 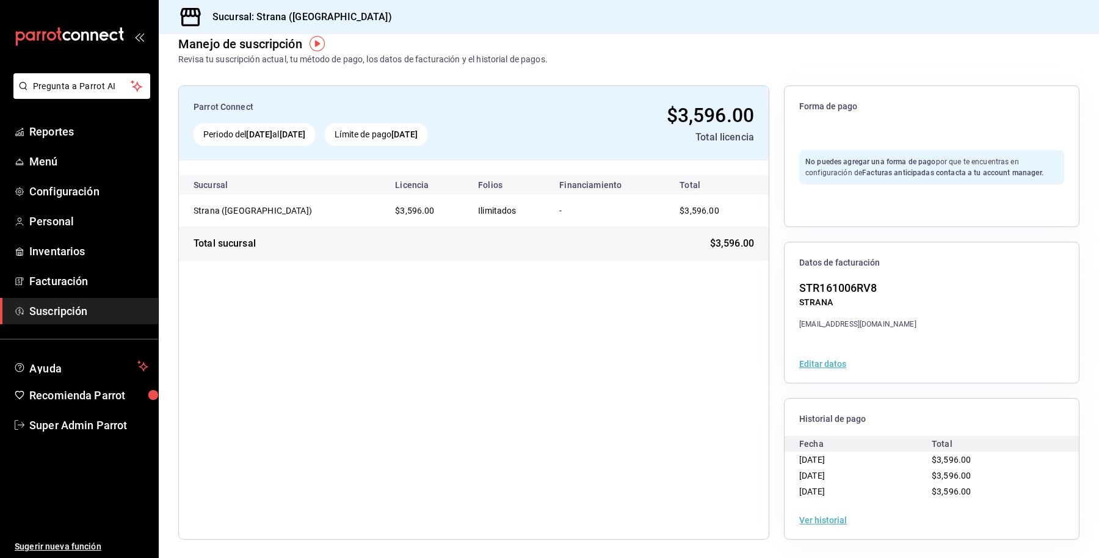 What do you see at coordinates (317, 43) in the screenshot?
I see `img: Tooltip marker` at bounding box center [317, 43].